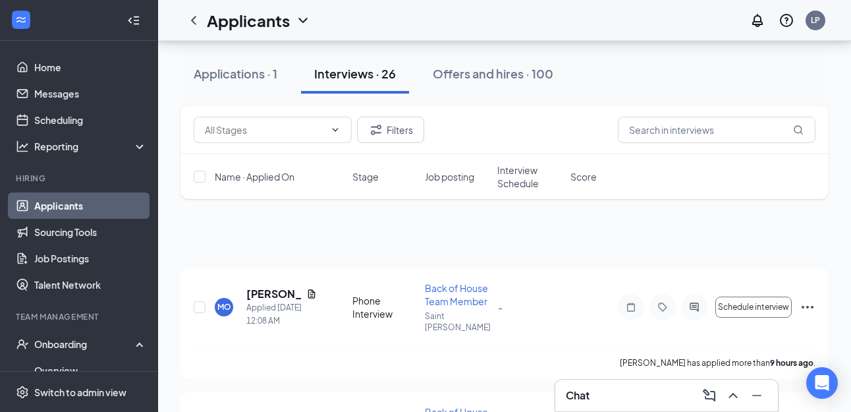 This screenshot has height=412, width=851. What do you see at coordinates (385, 307) in the screenshot?
I see `div: Phone Interview` at bounding box center [385, 307].